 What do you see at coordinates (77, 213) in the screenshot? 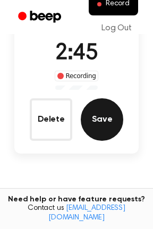
I see `span: Contact us` at bounding box center [77, 213].